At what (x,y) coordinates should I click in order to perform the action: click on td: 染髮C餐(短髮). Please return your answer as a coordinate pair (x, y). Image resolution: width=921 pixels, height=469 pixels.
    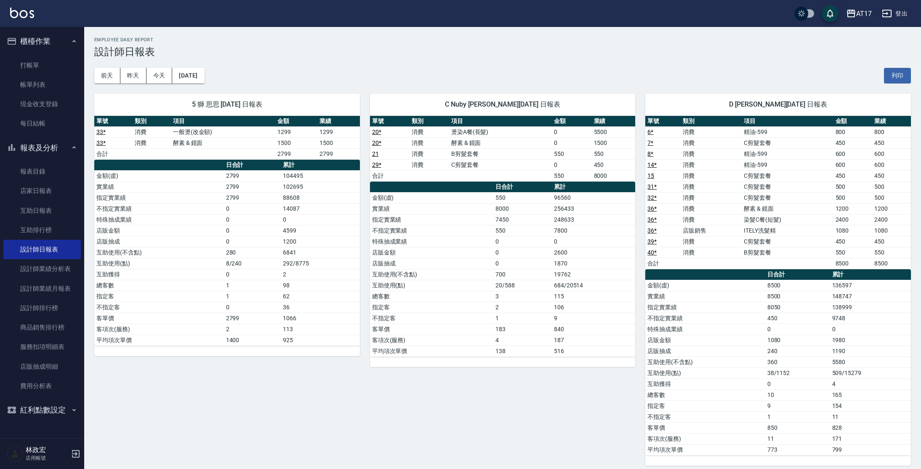
    Looking at the image, I should click on (787, 219).